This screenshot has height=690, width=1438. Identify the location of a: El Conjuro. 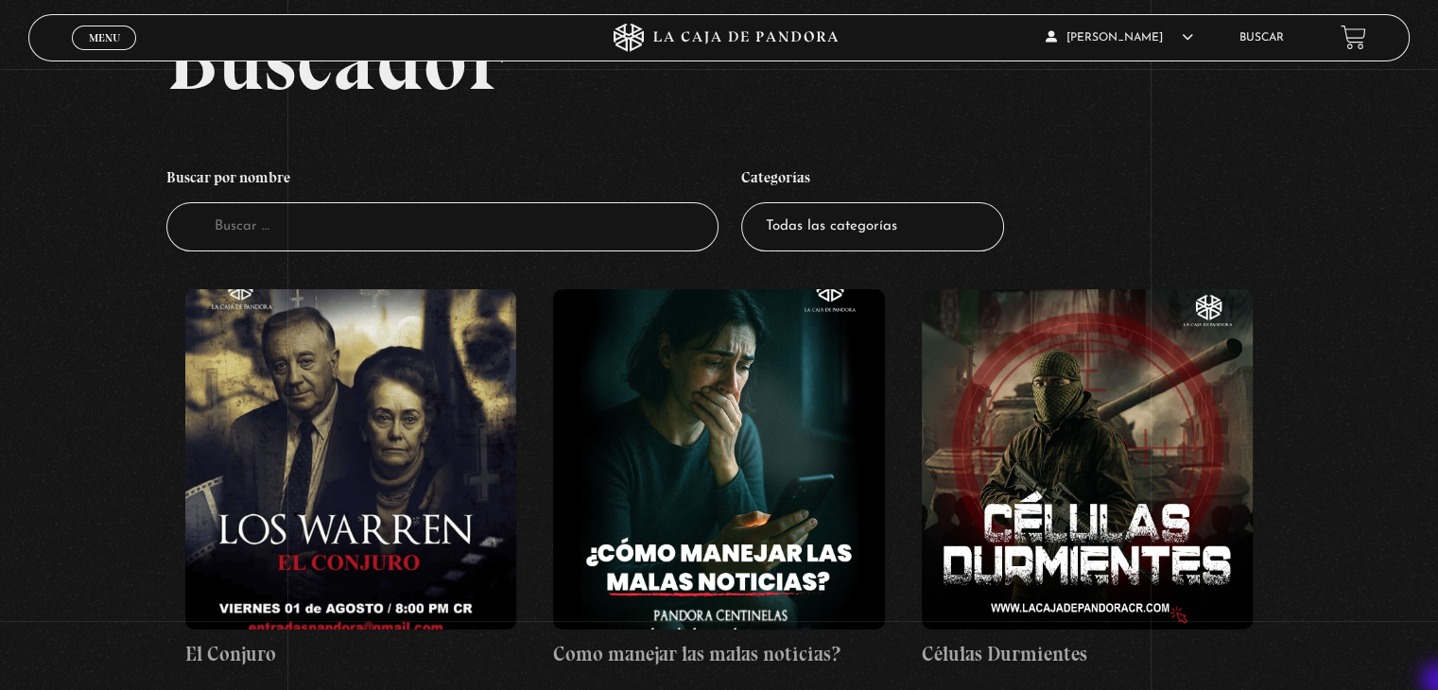
(351, 479).